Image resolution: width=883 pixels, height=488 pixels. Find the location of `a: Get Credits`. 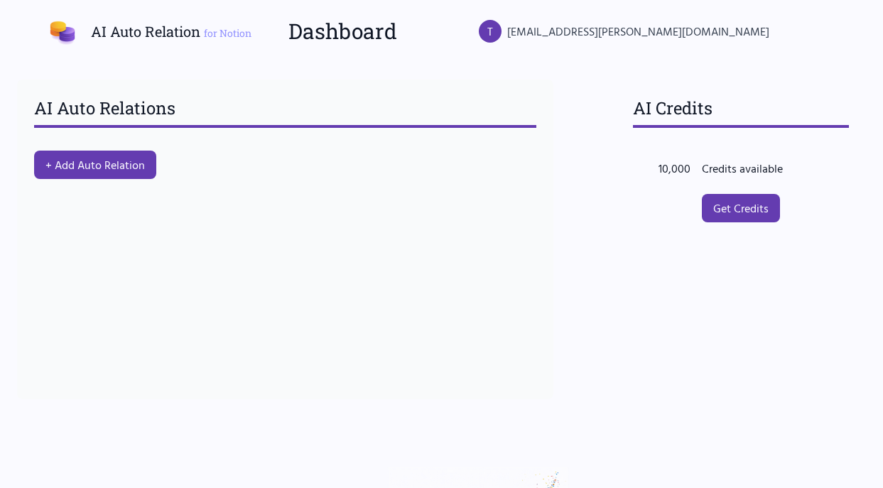

a: Get Credits is located at coordinates (741, 208).